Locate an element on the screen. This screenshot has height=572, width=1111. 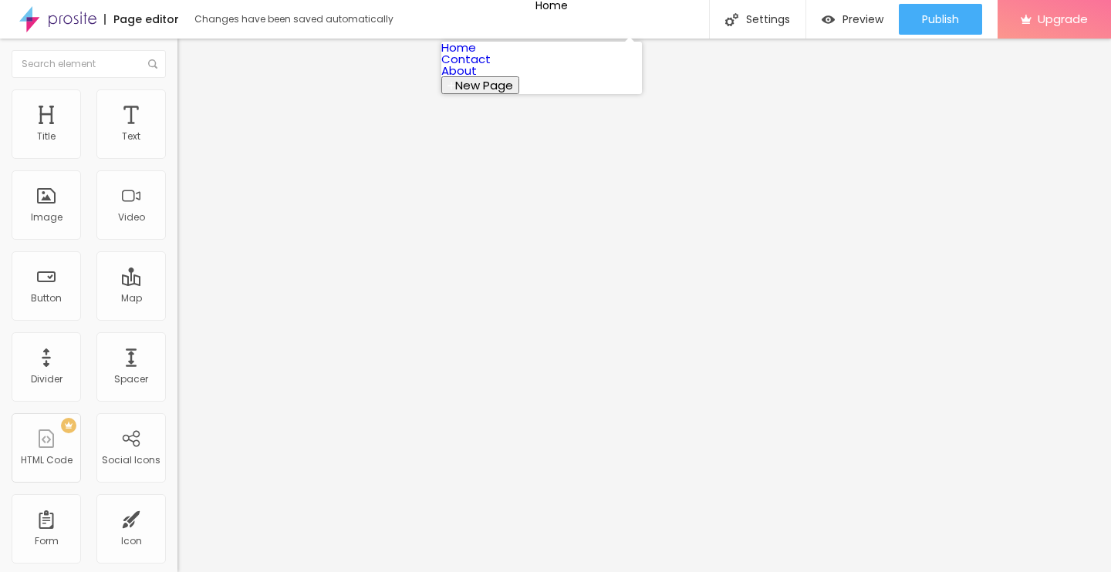
div: Text is located at coordinates (131, 137).